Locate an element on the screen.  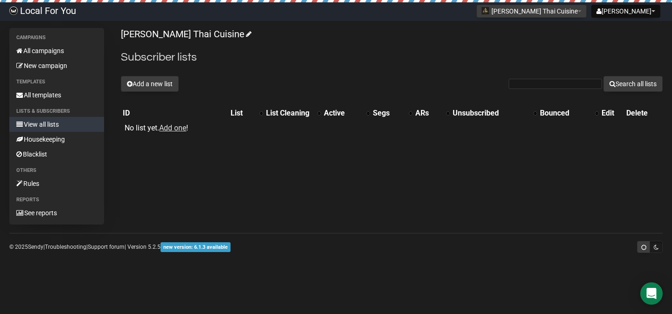
li: Reports is located at coordinates (56, 200).